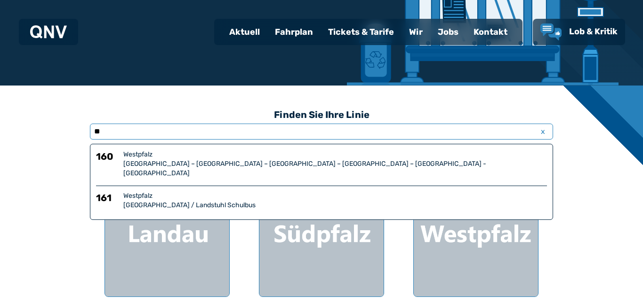 This screenshot has width=643, height=304. Describe the element at coordinates (490, 32) in the screenshot. I see `a: Kontakt` at that location.